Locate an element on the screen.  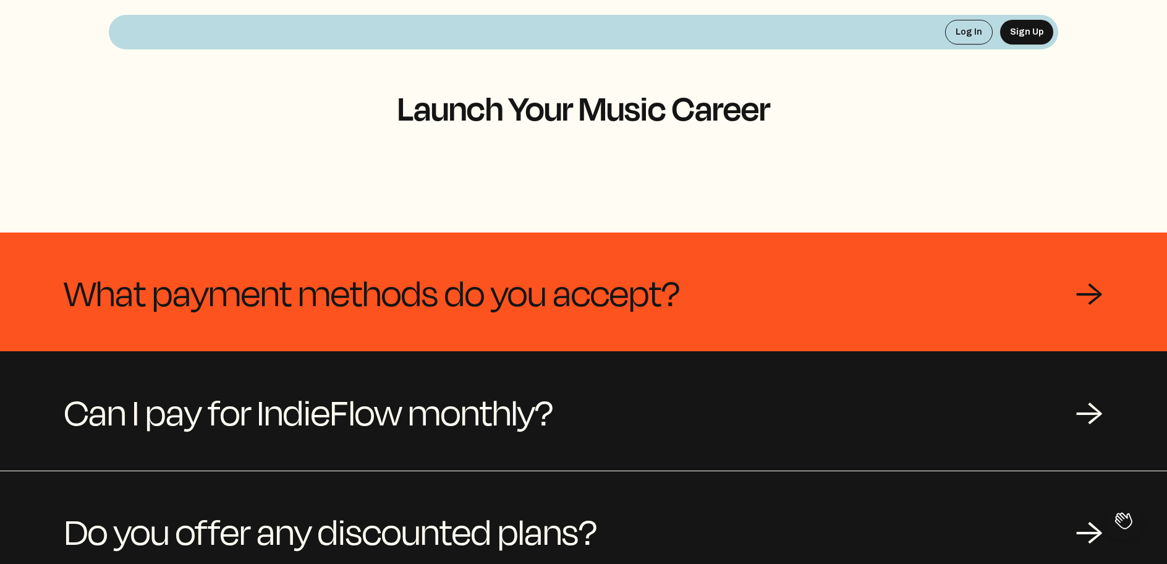
span: What payment methods do you accept? is located at coordinates (372, 292).